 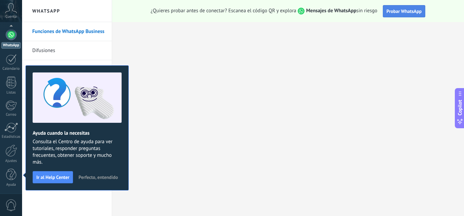 What do you see at coordinates (69, 32) in the screenshot?
I see `a: Funciones de WhatsApp Business` at bounding box center [69, 32].